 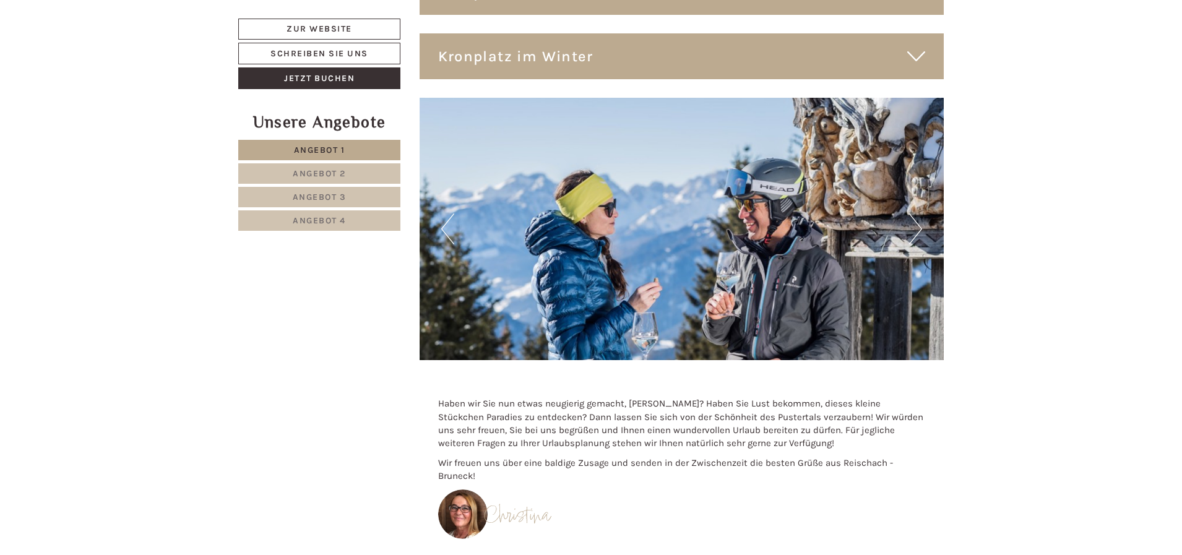 I want to click on button: Next, so click(x=915, y=229).